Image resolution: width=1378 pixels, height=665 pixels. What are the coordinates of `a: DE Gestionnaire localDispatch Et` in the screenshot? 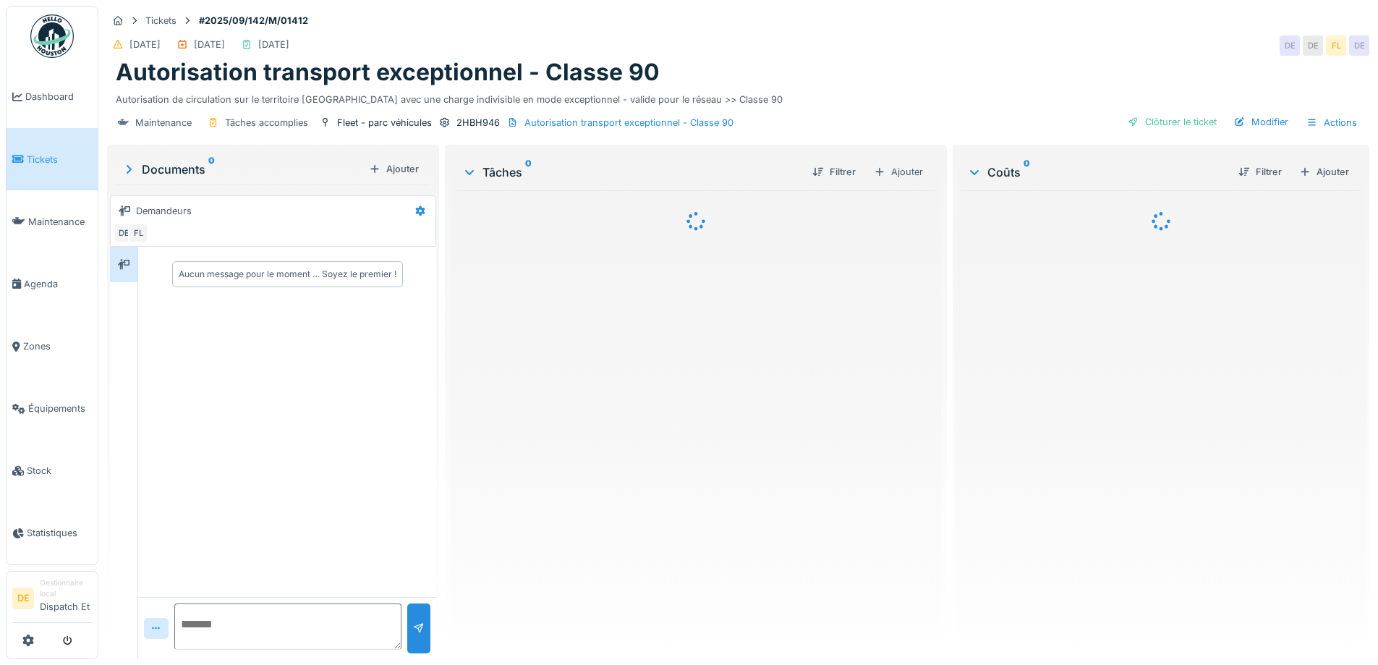 It's located at (52, 600).